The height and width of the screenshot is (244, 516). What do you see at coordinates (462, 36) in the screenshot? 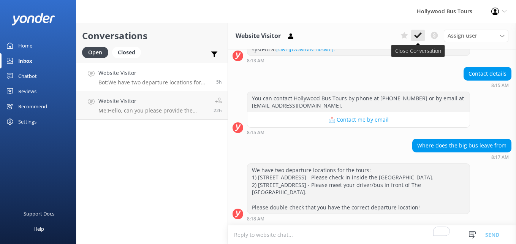
I see `span: Assign user` at bounding box center [462, 36].